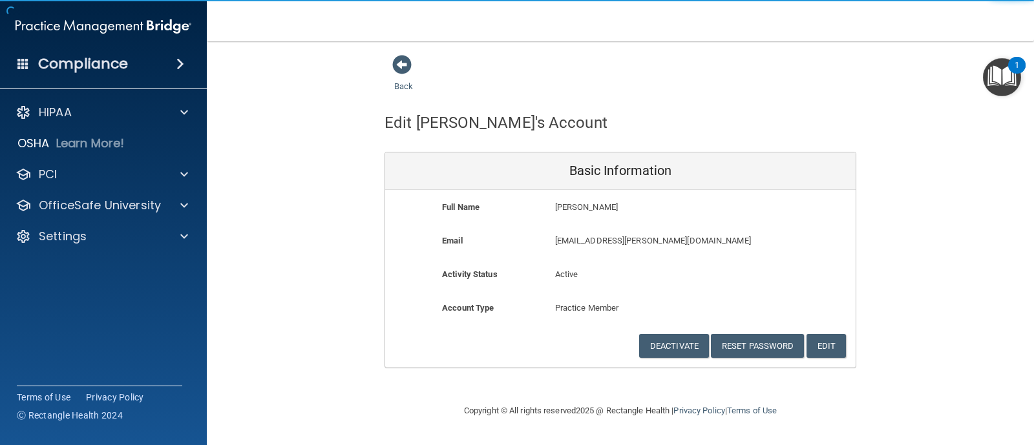 This screenshot has width=1034, height=445. I want to click on p: Practice Member, so click(620, 308).